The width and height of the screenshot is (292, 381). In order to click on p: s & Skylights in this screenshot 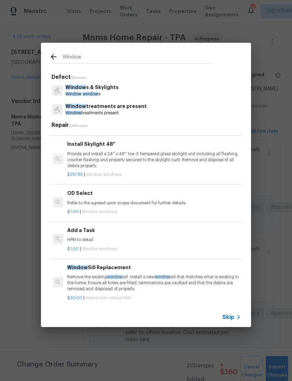, I will do `click(92, 87)`.